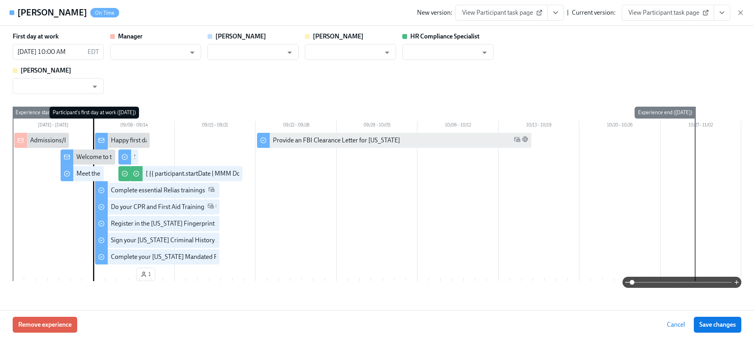  Describe the element at coordinates (45, 324) in the screenshot. I see `button: Remove experience` at that location.